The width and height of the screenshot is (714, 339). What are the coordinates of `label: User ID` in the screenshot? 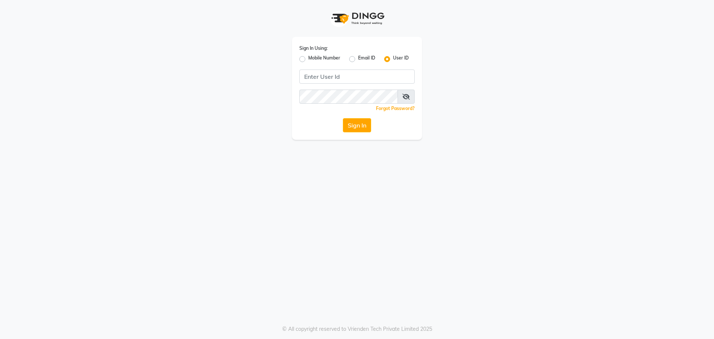 It's located at (401, 59).